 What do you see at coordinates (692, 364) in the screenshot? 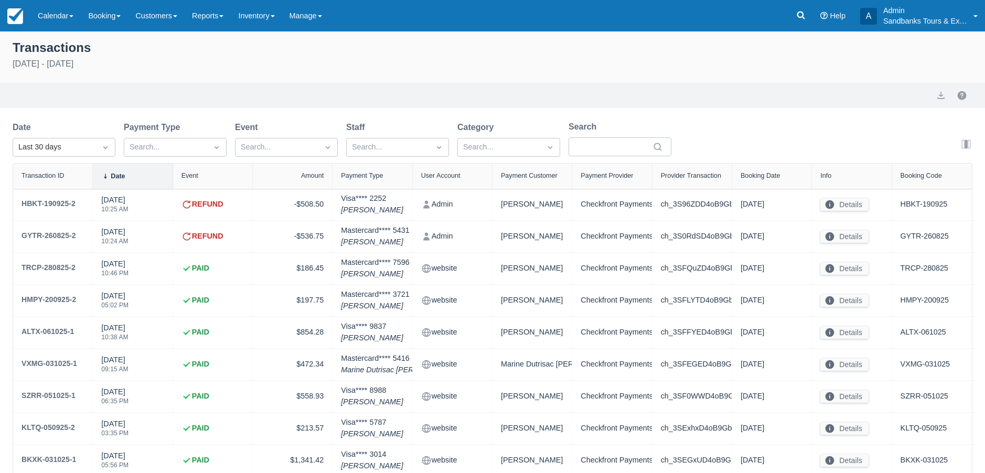
I see `div: ch_3SFEGED4oB9Gbrmp05jO6JK0` at bounding box center [692, 364].